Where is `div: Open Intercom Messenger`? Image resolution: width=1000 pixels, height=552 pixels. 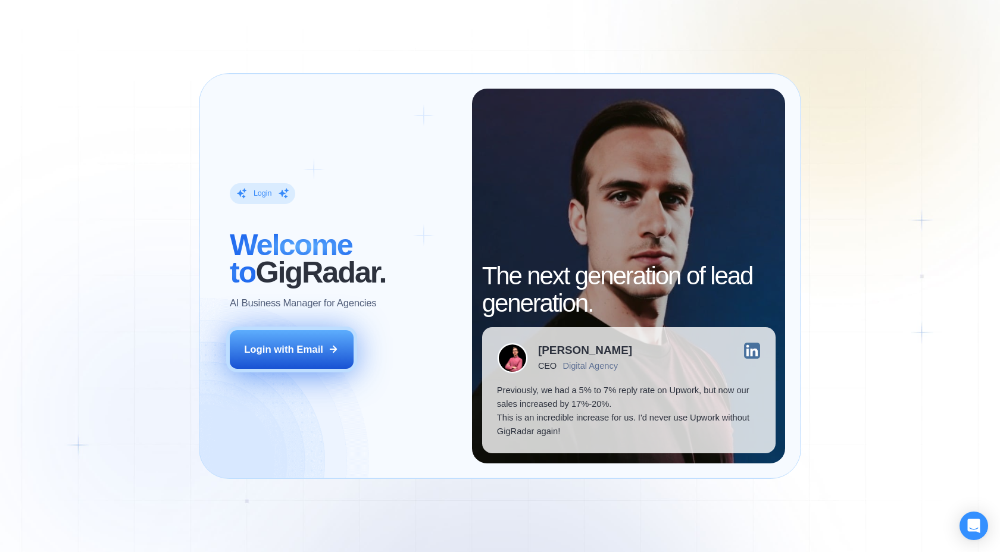
div: Open Intercom Messenger is located at coordinates (973, 526).